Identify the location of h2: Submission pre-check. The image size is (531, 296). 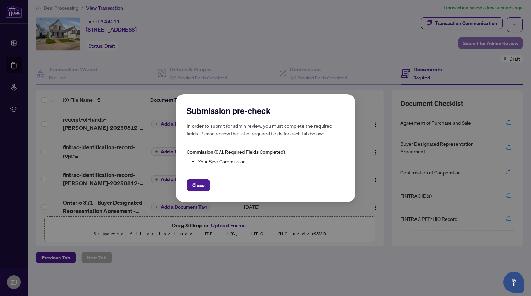
(265, 111).